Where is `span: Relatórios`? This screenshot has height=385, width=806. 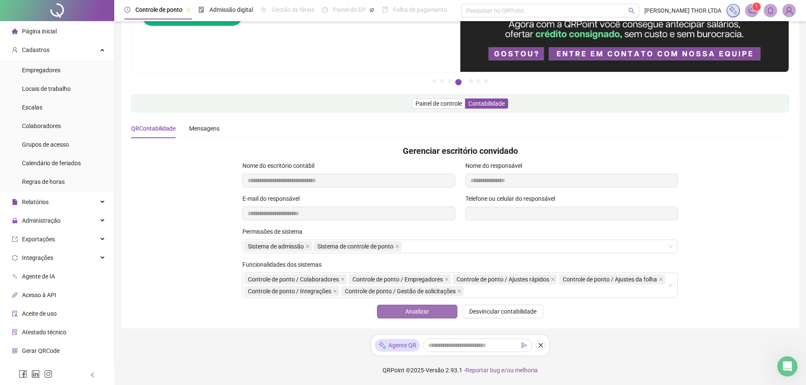 span: Relatórios is located at coordinates (35, 202).